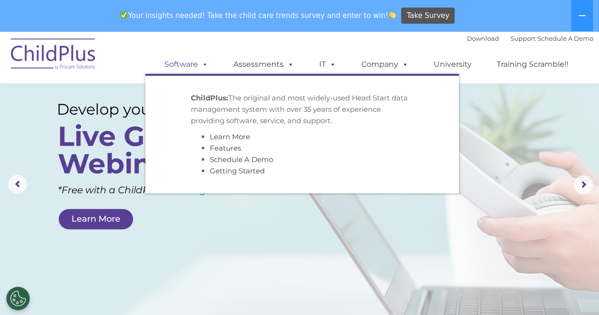  What do you see at coordinates (385, 64) in the screenshot?
I see `a: Company` at bounding box center [385, 64].